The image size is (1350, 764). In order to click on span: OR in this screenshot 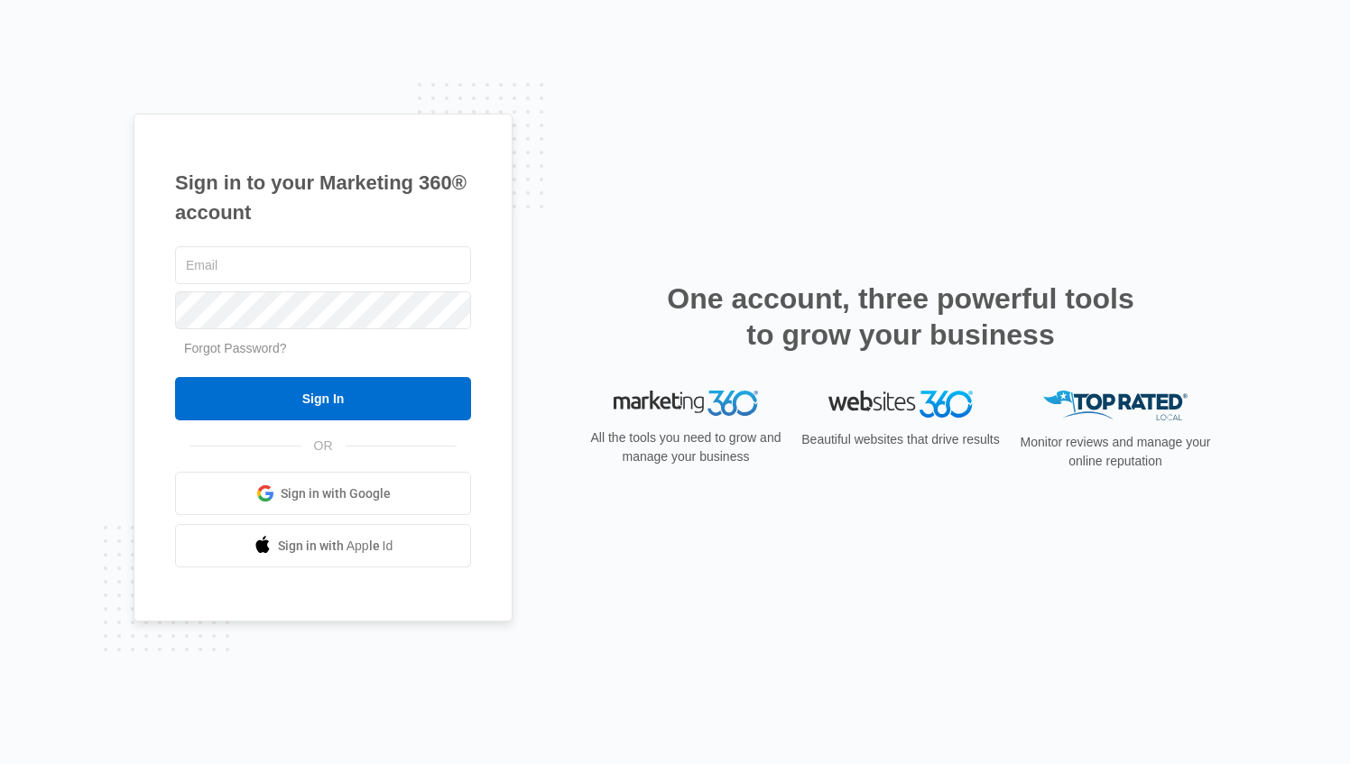, I will do `click(323, 446)`.